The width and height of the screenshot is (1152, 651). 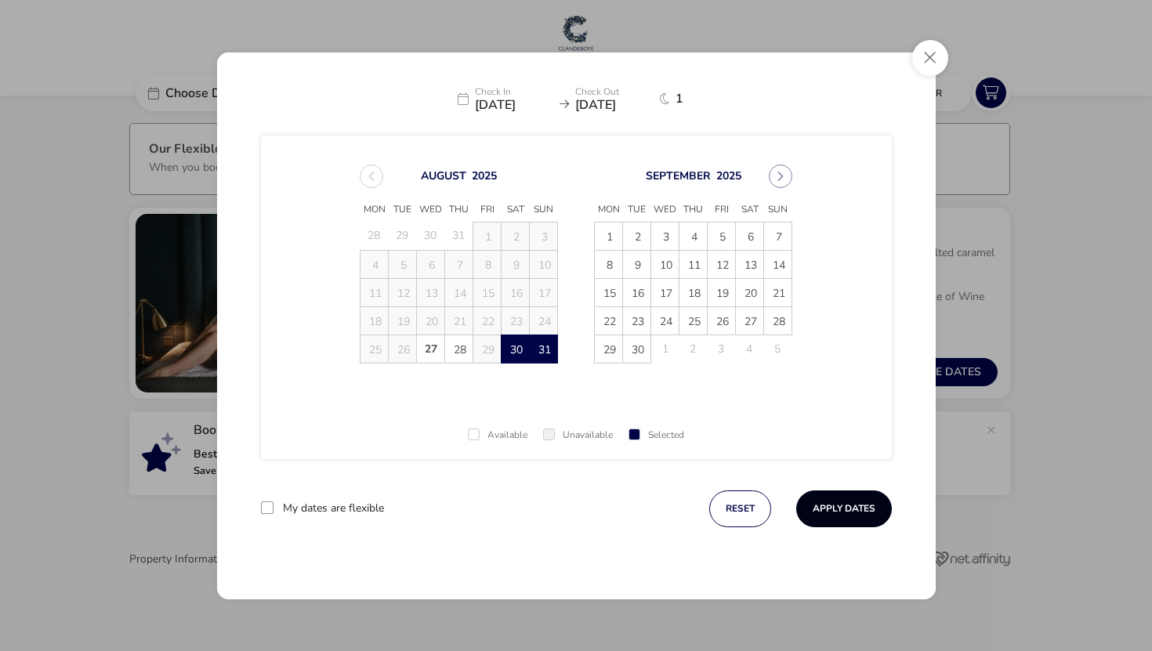 What do you see at coordinates (722, 321) in the screenshot?
I see `span: 26` at bounding box center [722, 321].